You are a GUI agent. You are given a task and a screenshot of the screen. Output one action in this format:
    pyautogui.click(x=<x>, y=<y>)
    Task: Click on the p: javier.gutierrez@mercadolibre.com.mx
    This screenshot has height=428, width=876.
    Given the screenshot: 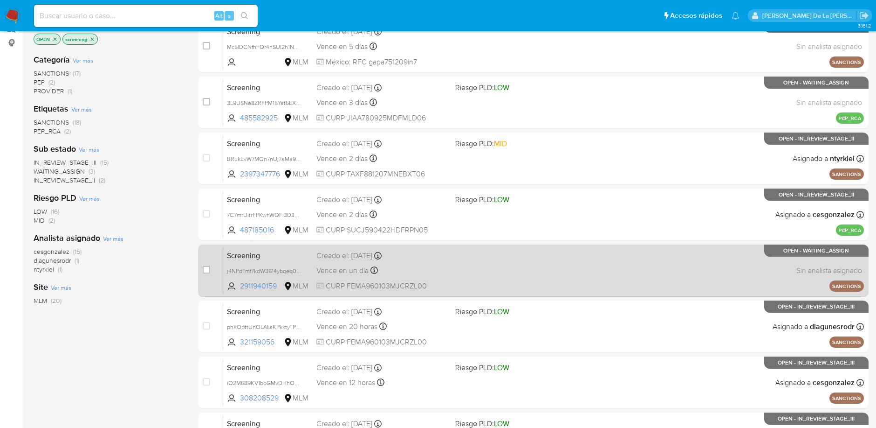 What is the action you would take?
    pyautogui.click(x=810, y=15)
    